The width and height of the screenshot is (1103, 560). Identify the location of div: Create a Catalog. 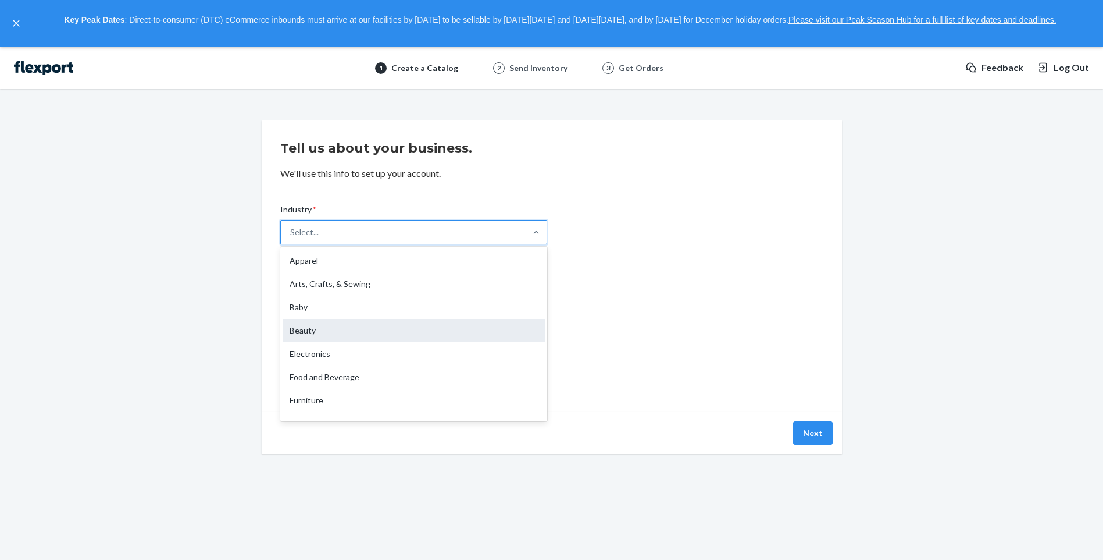
(425, 68).